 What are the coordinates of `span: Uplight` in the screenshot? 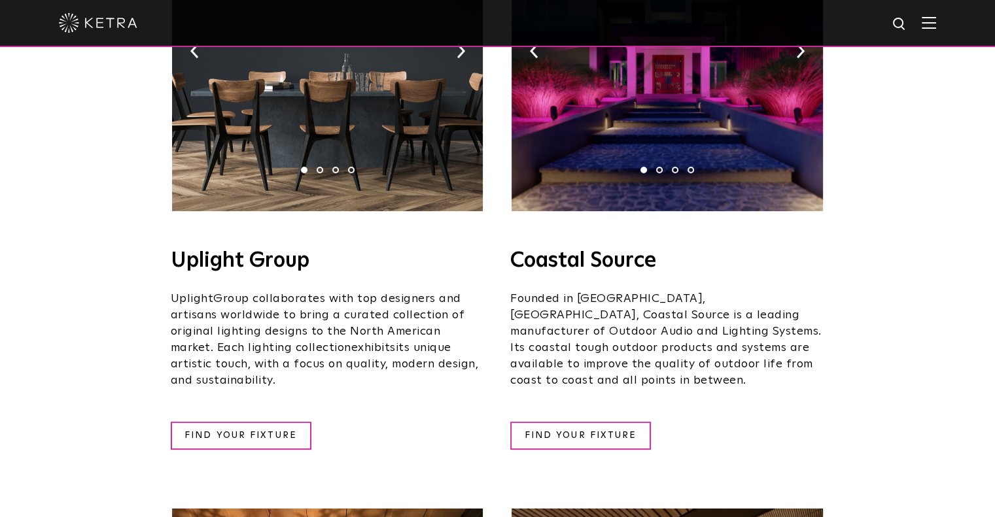 It's located at (192, 299).